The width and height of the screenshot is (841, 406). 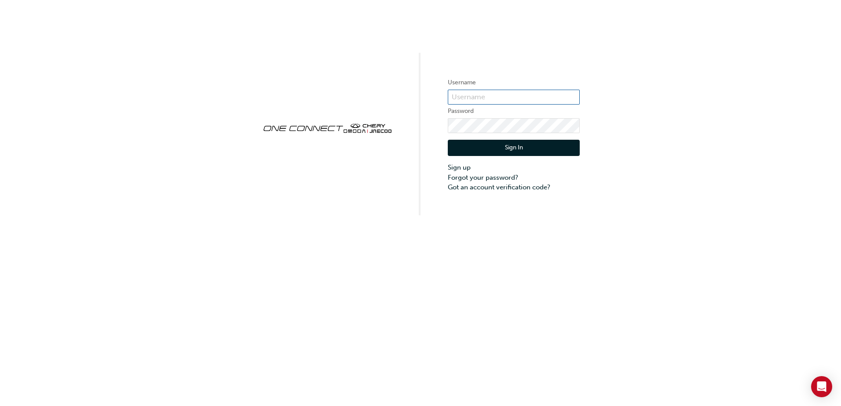 What do you see at coordinates (514, 148) in the screenshot?
I see `button: Sign In` at bounding box center [514, 148].